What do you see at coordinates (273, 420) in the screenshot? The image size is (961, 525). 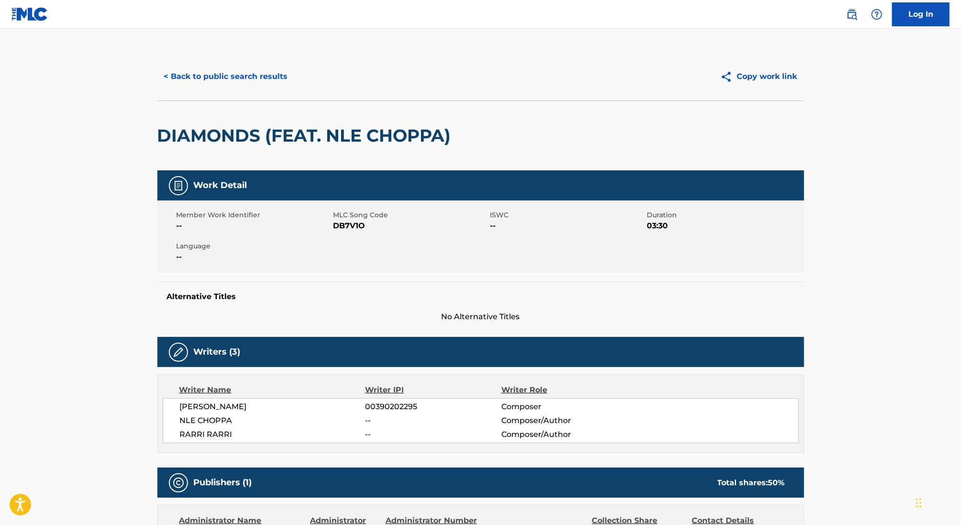 I see `span: NLE CHOPPA` at bounding box center [273, 420].